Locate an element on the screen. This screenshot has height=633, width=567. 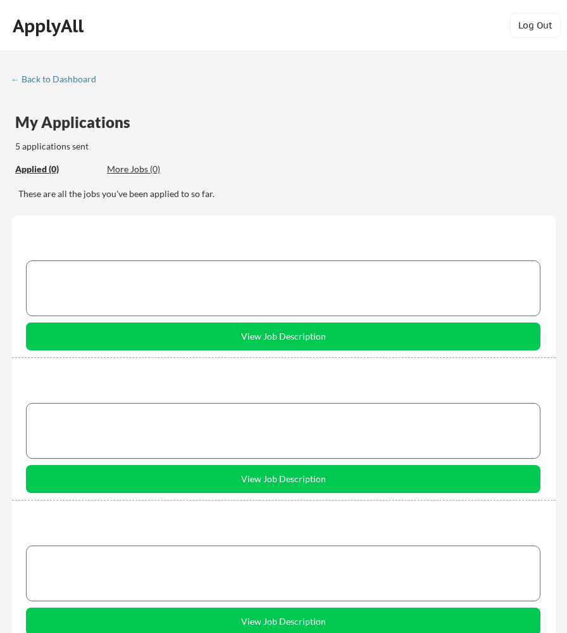
div: 5 applications sent is located at coordinates (137, 146).